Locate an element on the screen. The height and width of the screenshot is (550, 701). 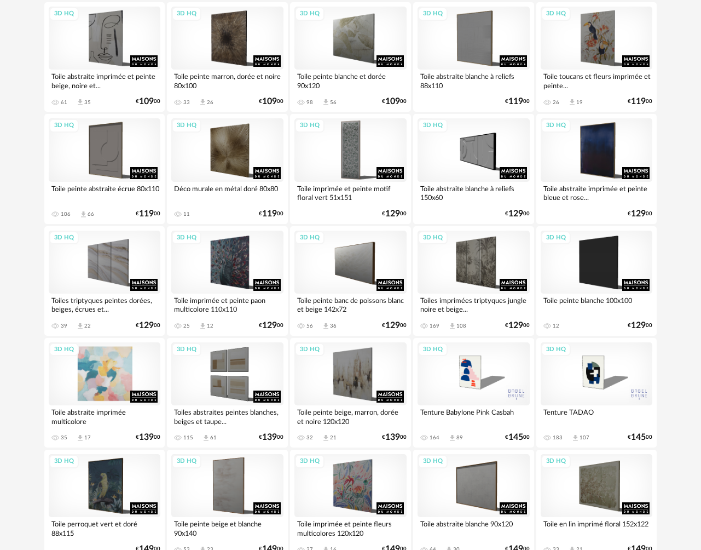
a: 3D HQ Déco murale en métal doré 80x80 11 €11900 is located at coordinates (227, 169).